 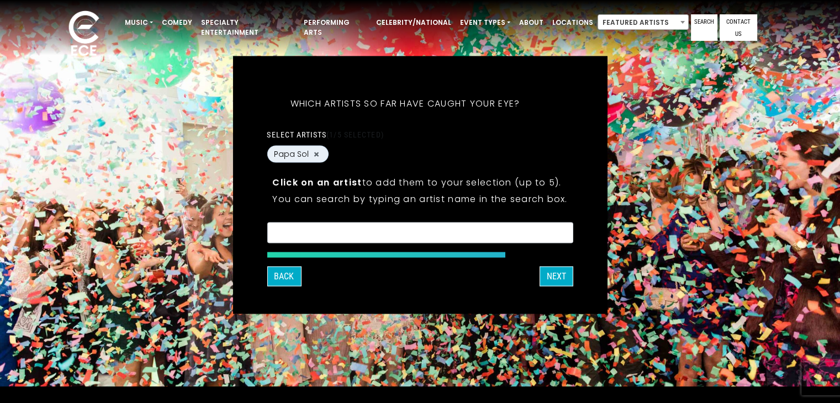 I want to click on a: Music, so click(x=139, y=23).